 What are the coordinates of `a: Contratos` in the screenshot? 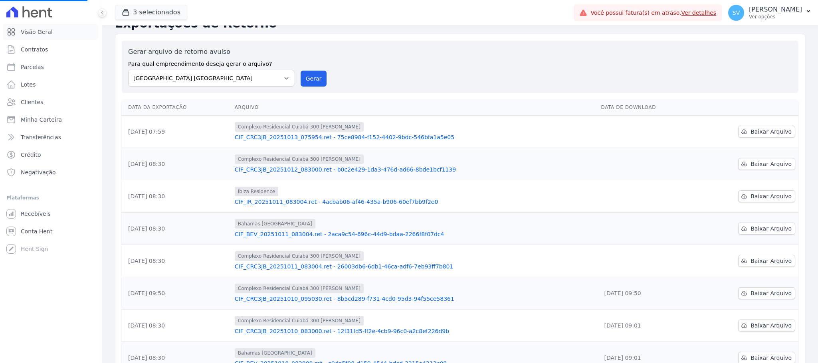 It's located at (51, 50).